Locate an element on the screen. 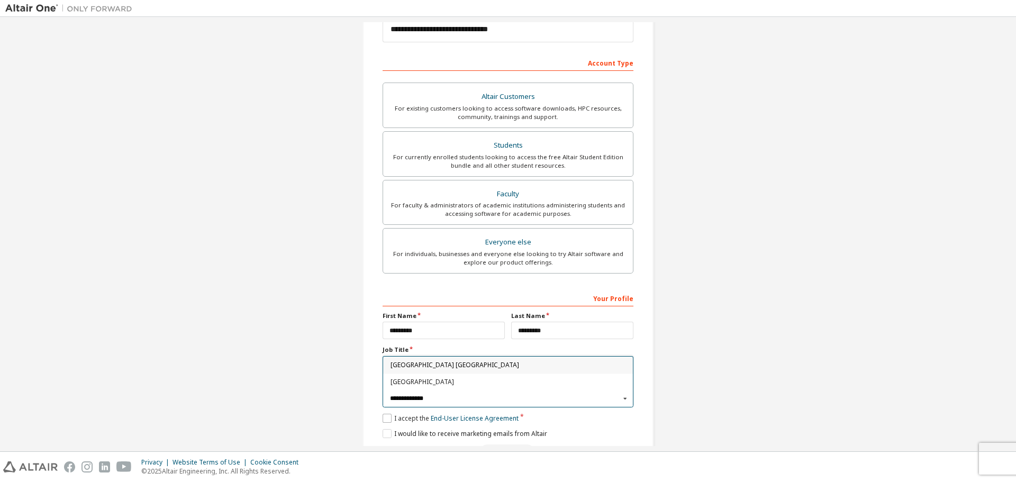 This screenshot has width=1016, height=482. img: youtube.svg is located at coordinates (124, 467).